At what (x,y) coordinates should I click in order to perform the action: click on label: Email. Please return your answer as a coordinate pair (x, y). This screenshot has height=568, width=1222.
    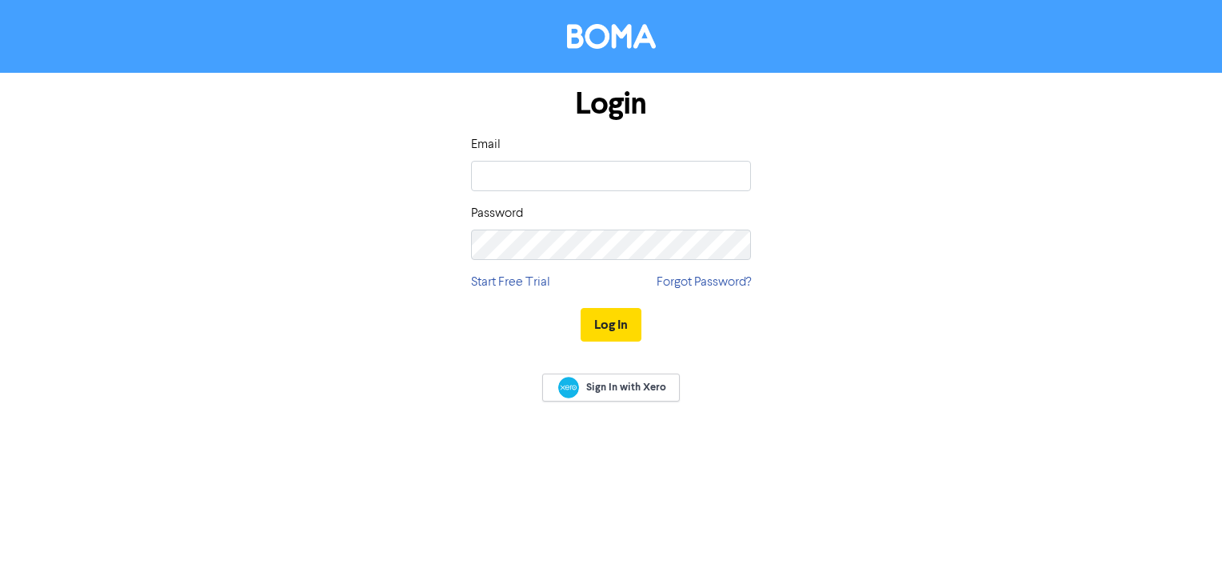
    Looking at the image, I should click on (485, 145).